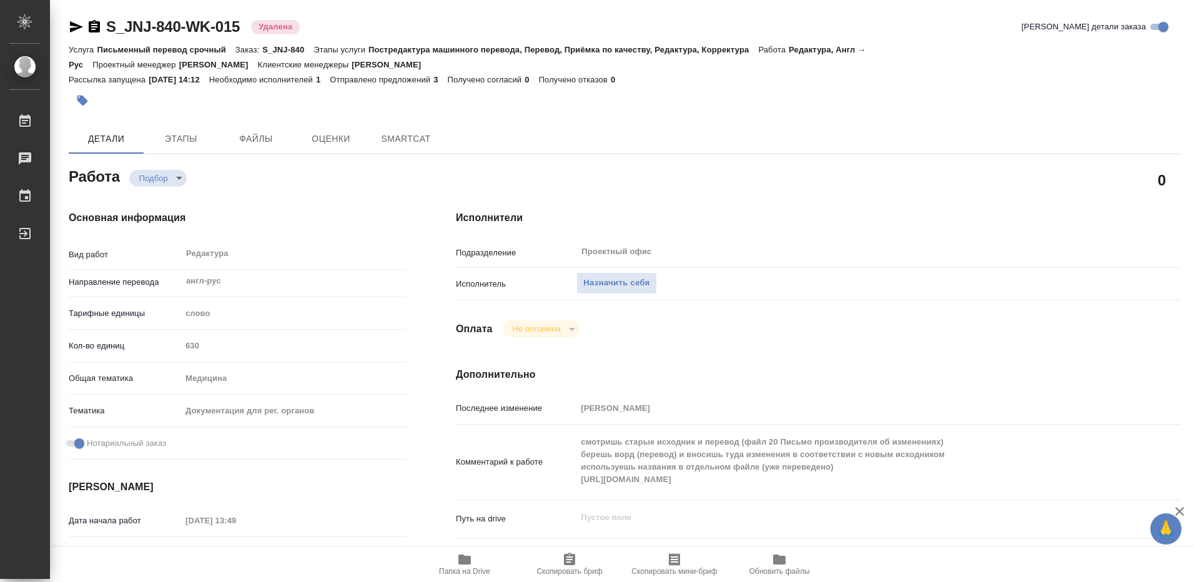 This screenshot has width=1194, height=582. What do you see at coordinates (616, 283) in the screenshot?
I see `span: Назначить себя` at bounding box center [616, 283].